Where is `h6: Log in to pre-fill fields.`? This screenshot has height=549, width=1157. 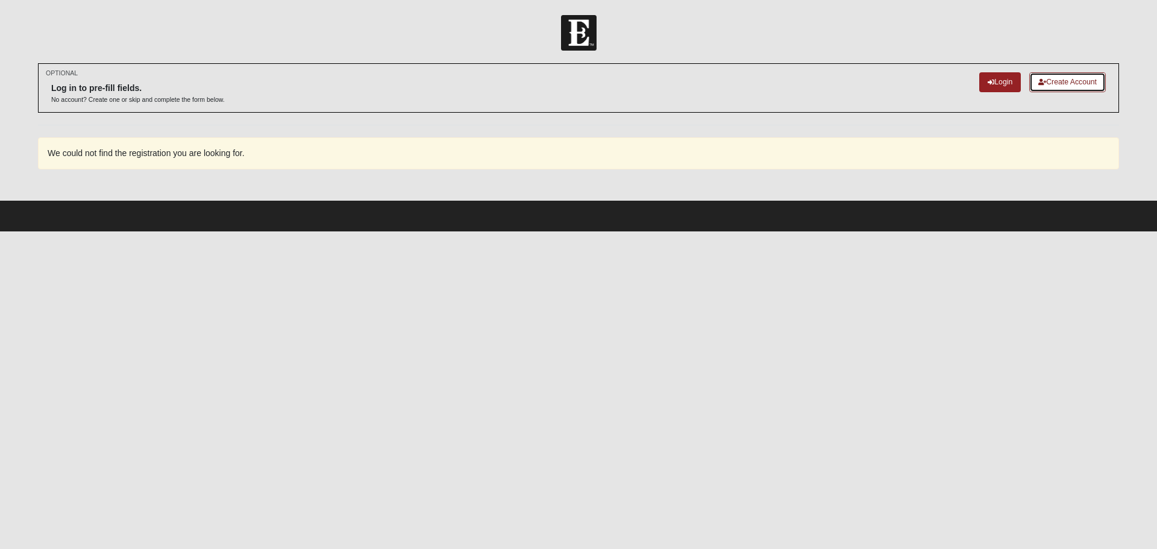 h6: Log in to pre-fill fields. is located at coordinates (138, 88).